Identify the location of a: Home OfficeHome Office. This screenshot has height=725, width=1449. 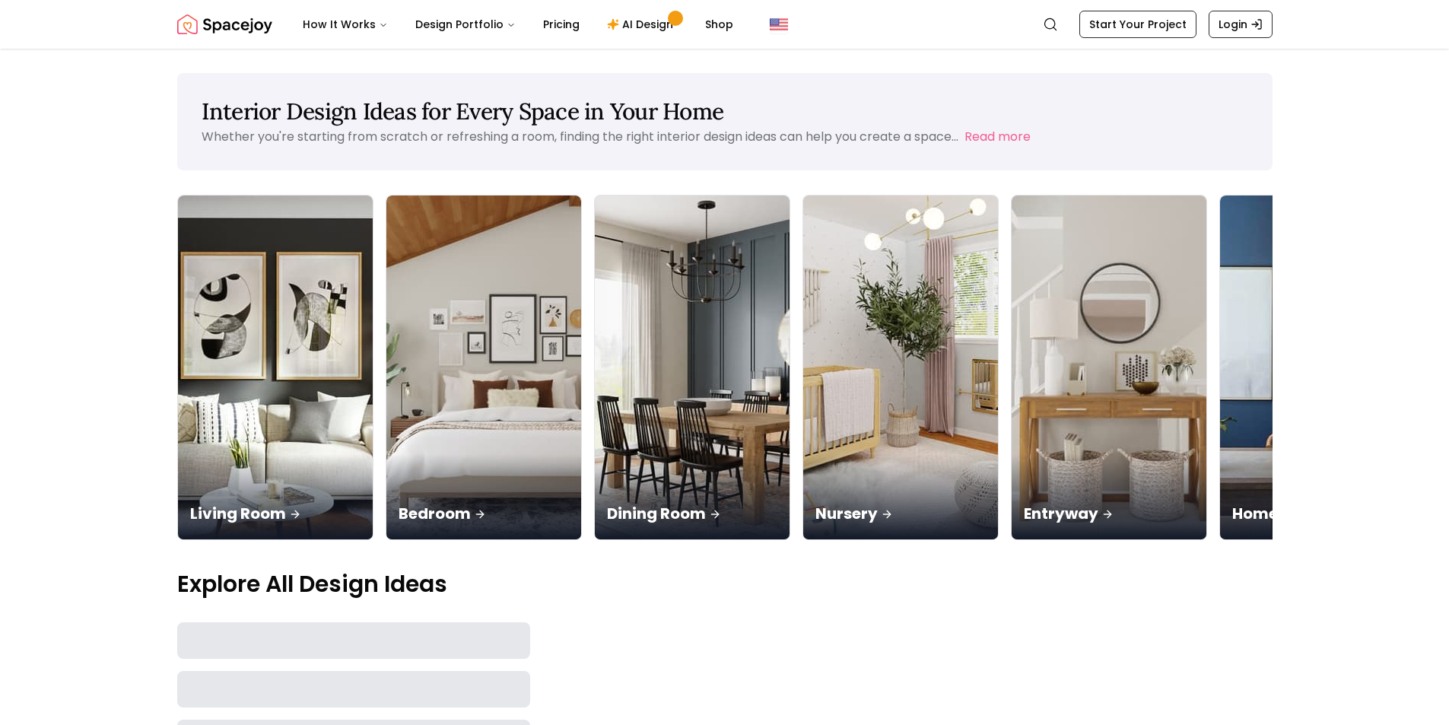
(1317, 367).